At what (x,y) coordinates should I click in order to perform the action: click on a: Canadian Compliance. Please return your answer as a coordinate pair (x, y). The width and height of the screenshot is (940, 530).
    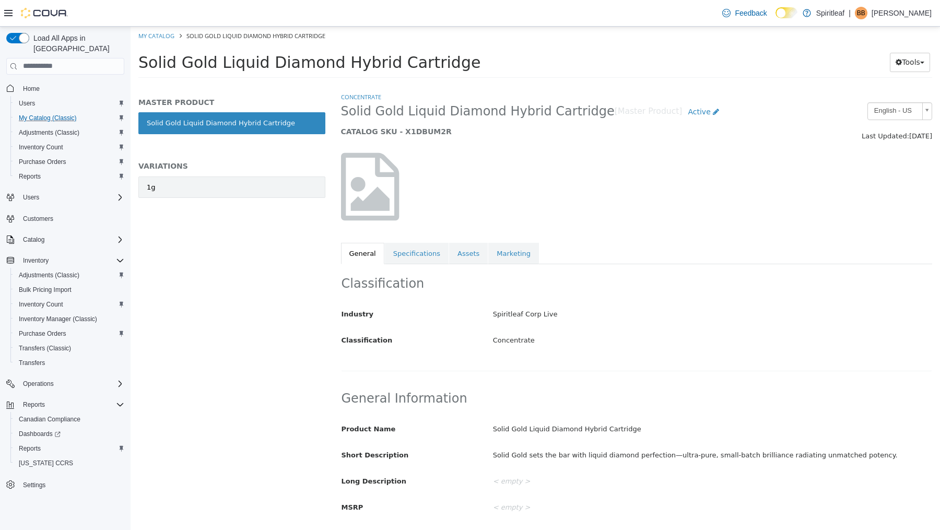
    Looking at the image, I should click on (50, 419).